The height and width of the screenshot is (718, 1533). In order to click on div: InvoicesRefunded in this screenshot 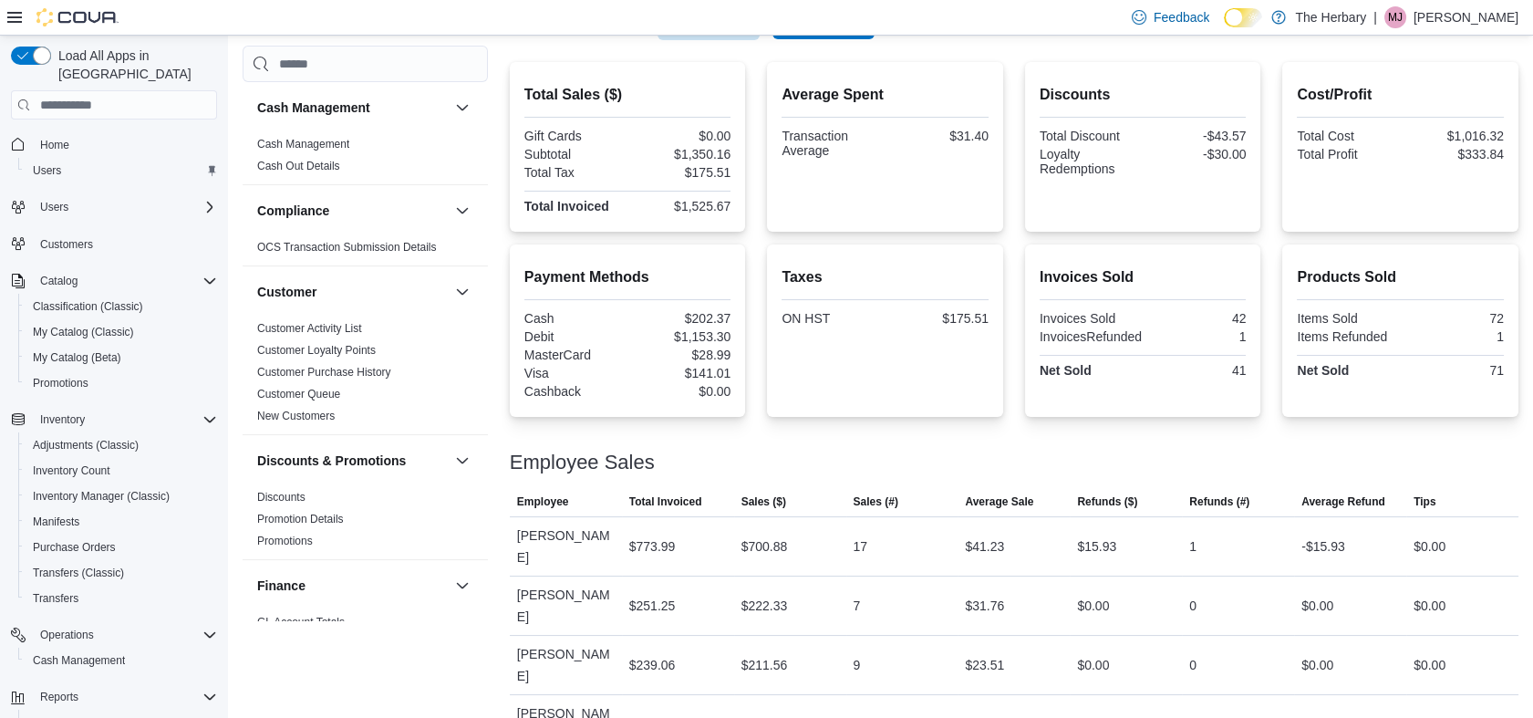, I will do `click(1091, 337)`.